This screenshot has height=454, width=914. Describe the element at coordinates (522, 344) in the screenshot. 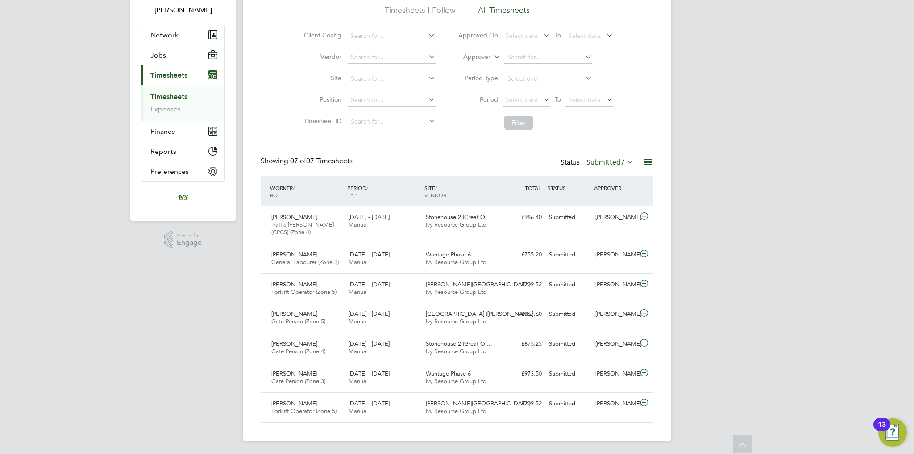

I see `div: £875.25` at that location.